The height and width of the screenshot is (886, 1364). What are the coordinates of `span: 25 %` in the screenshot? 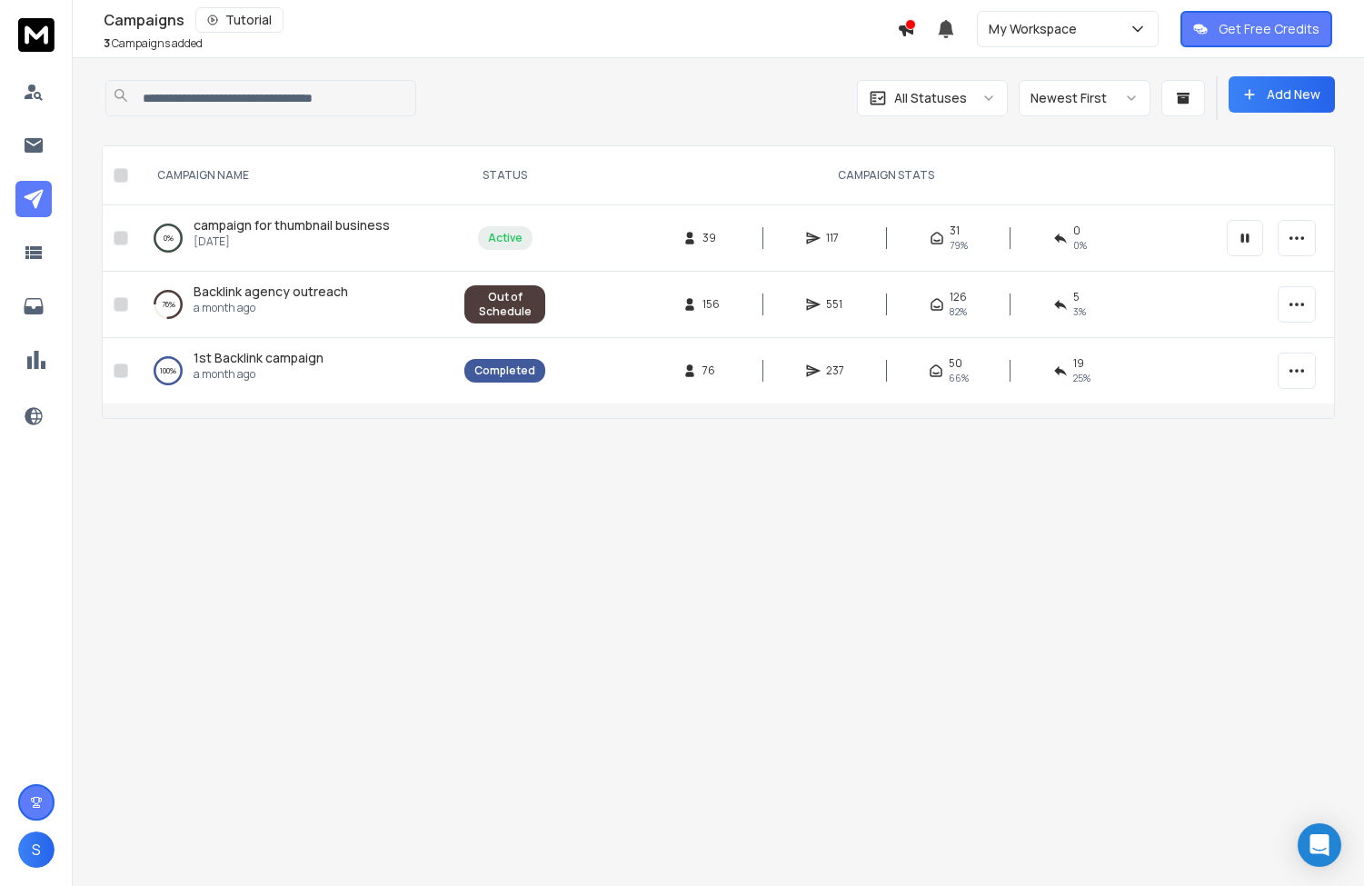 It's located at (1082, 378).